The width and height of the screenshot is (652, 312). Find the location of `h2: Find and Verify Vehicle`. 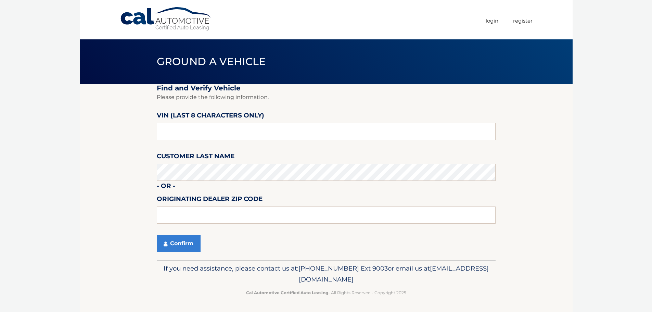

h2: Find and Verify Vehicle is located at coordinates (326, 88).